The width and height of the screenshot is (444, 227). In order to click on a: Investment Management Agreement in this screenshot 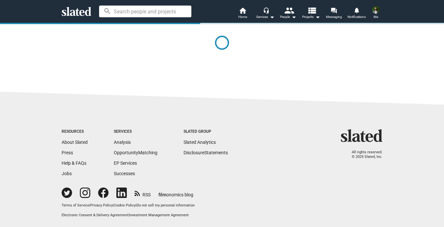, I will do `click(159, 215)`.